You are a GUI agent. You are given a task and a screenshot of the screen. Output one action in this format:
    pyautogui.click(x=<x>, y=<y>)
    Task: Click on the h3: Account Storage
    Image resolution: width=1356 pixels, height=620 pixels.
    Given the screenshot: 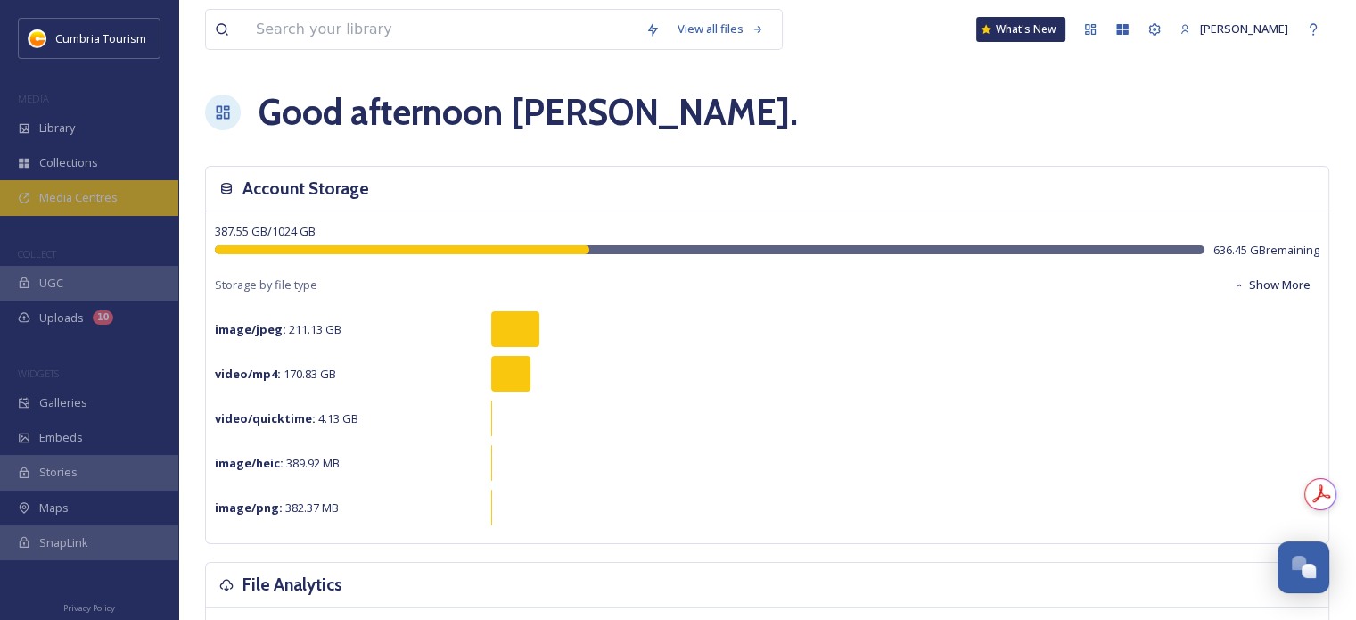 What is the action you would take?
    pyautogui.click(x=306, y=188)
    